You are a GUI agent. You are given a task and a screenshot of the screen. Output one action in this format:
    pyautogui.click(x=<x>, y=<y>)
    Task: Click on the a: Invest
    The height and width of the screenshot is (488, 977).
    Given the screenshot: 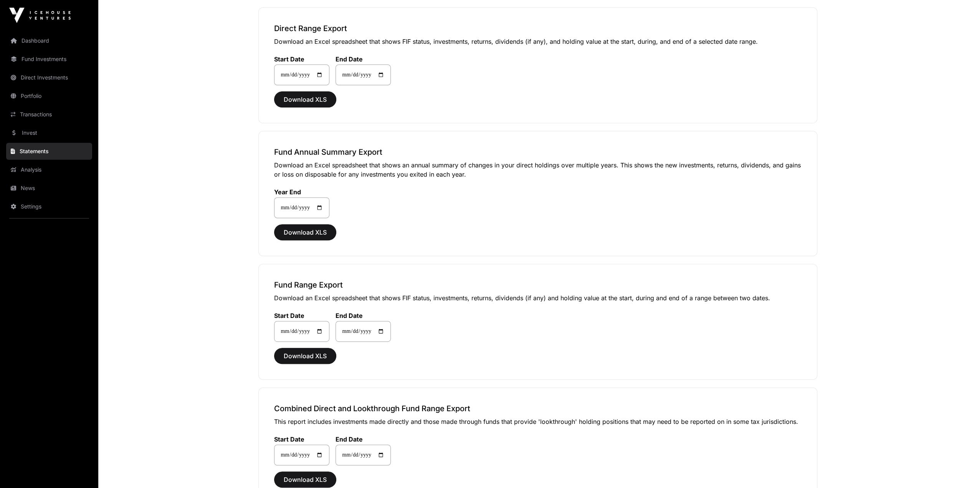 What is the action you would take?
    pyautogui.click(x=49, y=133)
    